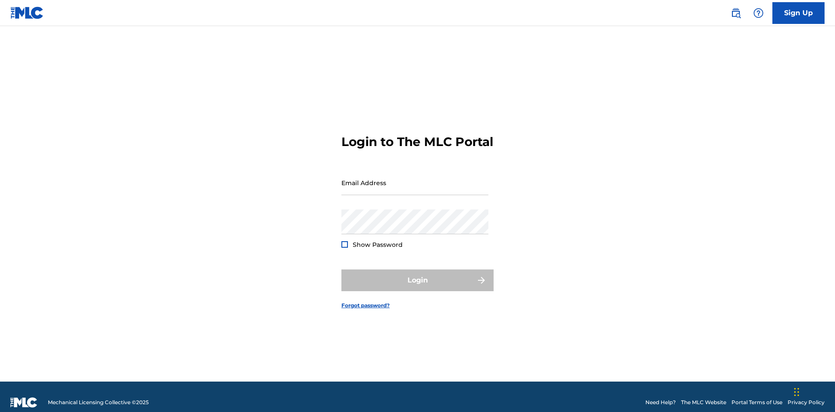 This screenshot has width=835, height=412. I want to click on img: MLC Logo, so click(27, 13).